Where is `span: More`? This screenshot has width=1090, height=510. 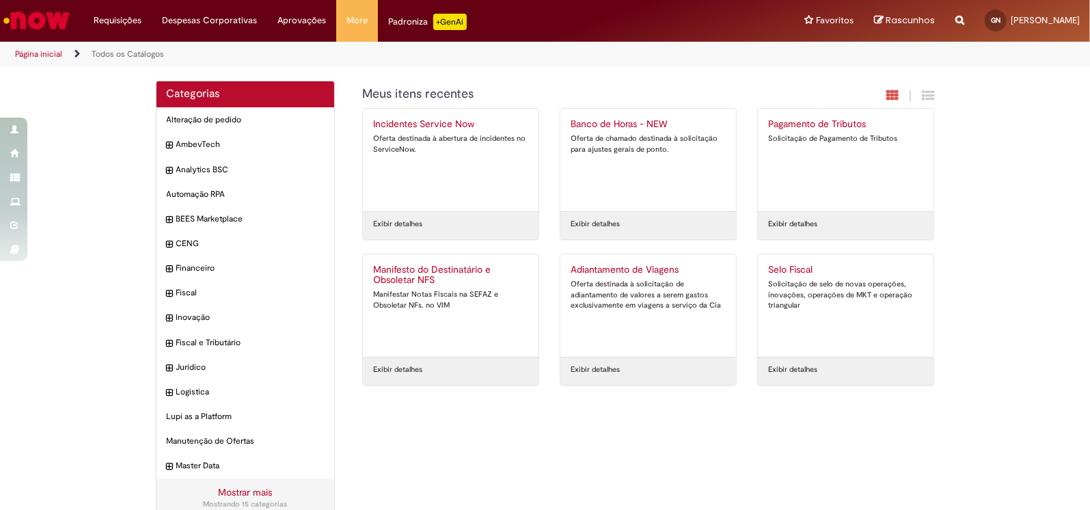 span: More is located at coordinates (357, 21).